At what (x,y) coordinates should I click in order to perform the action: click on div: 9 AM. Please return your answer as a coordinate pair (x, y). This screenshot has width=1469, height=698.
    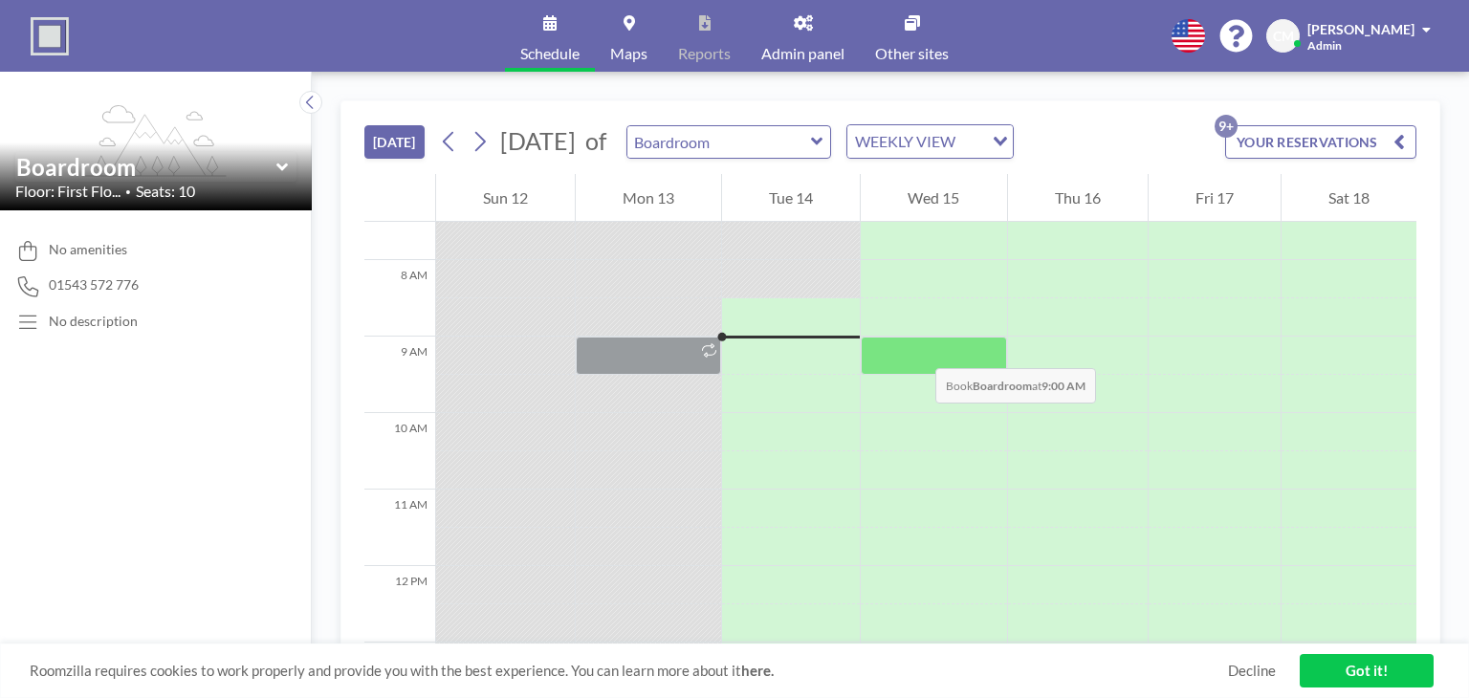
    Looking at the image, I should click on (400, 375).